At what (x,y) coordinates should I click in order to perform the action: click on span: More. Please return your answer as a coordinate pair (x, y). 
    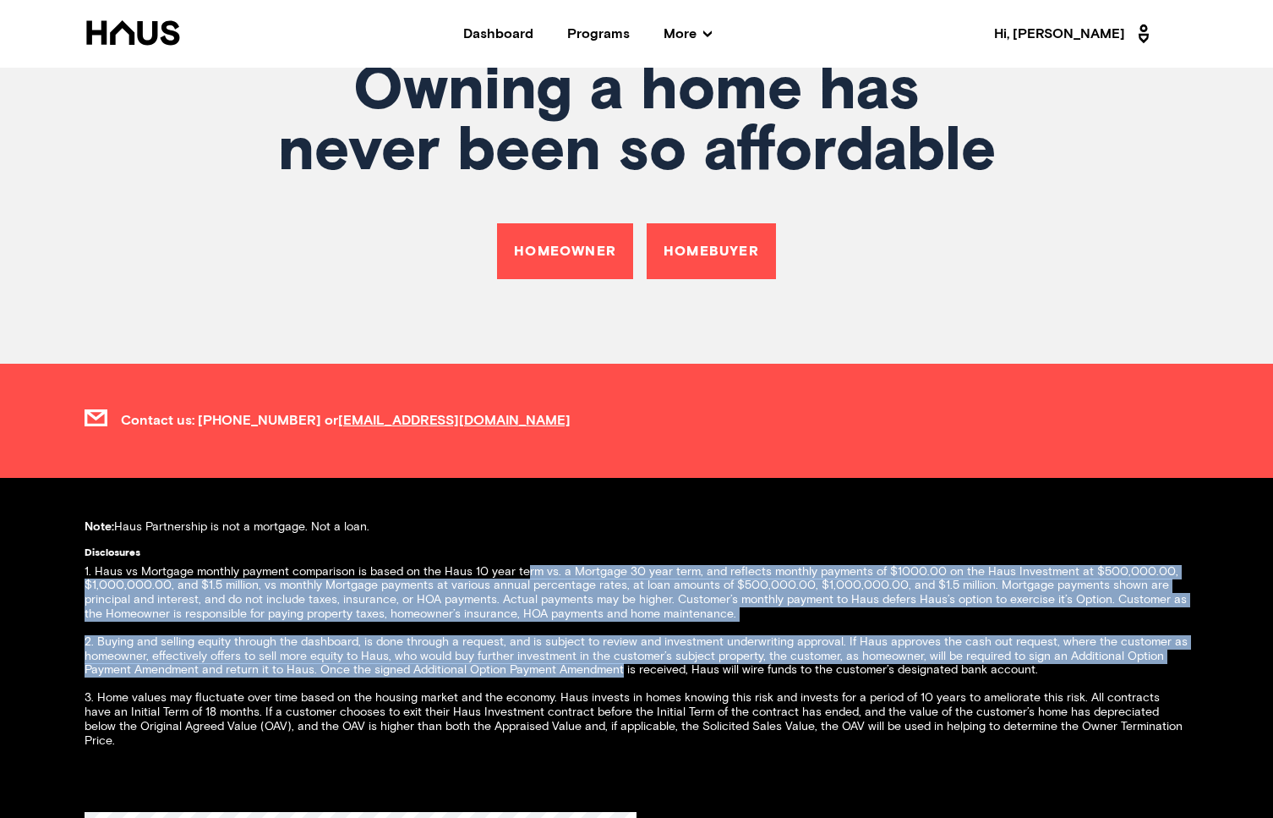
    Looking at the image, I should click on (687, 34).